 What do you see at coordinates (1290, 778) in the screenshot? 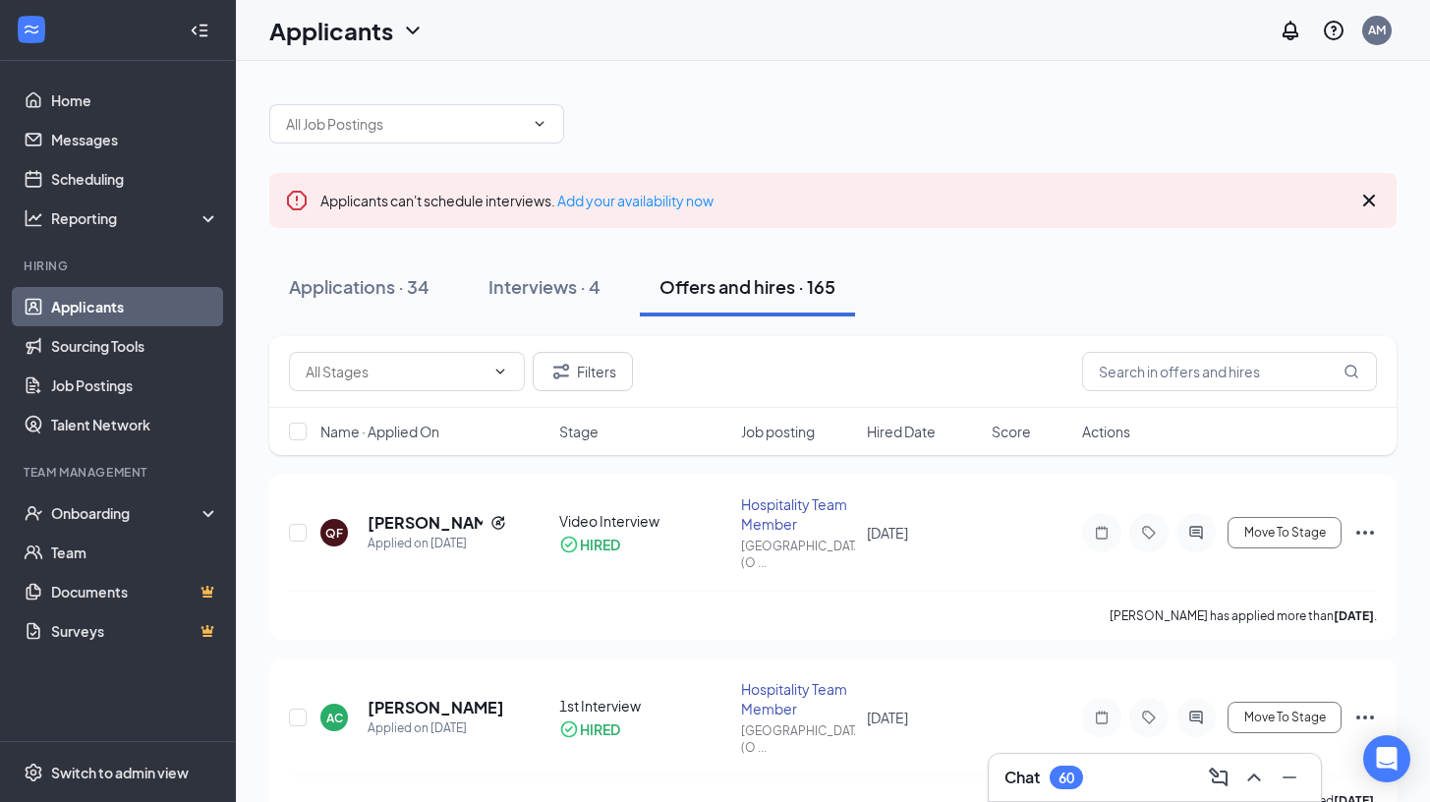
I see `svg: Minimize` at bounding box center [1290, 778].